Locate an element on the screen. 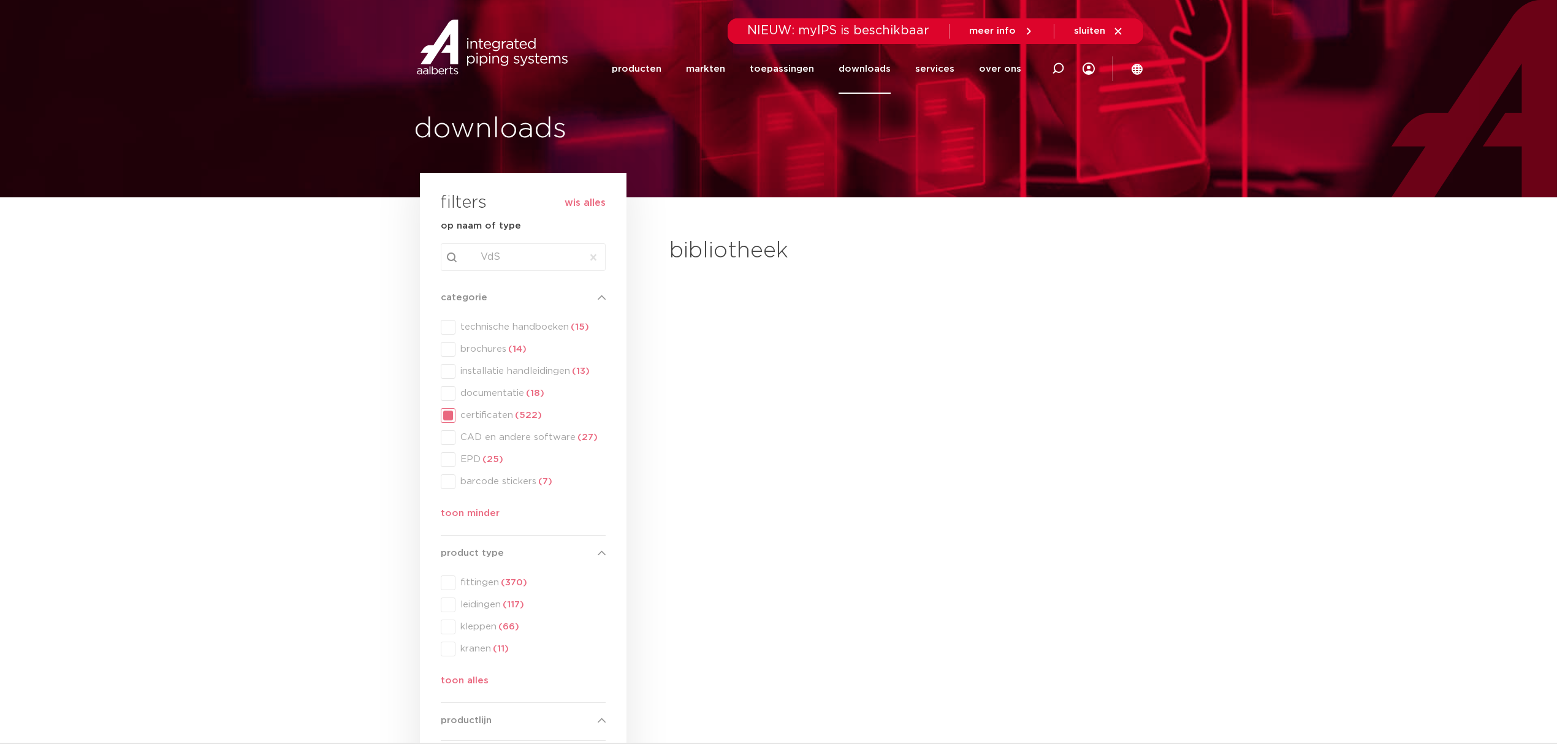 The width and height of the screenshot is (1557, 744). a: toepassingen is located at coordinates (781, 69).